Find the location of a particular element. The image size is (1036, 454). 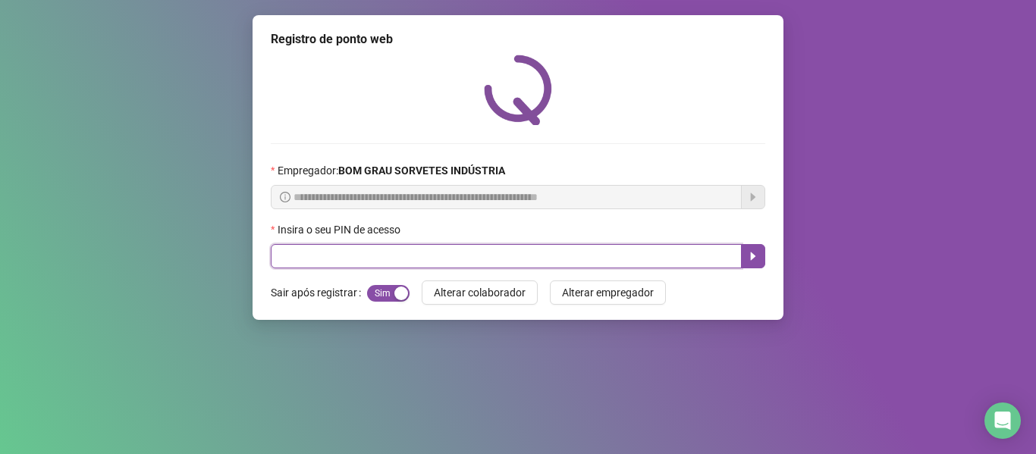

span: Alterar colaborador is located at coordinates (479, 293).